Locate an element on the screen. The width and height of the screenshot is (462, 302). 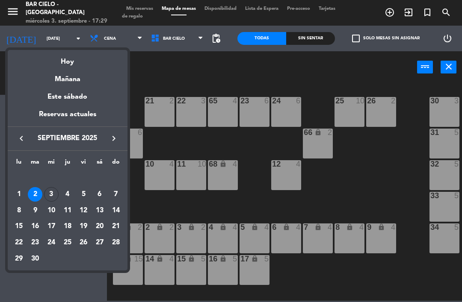
div: 28 is located at coordinates (116, 243).